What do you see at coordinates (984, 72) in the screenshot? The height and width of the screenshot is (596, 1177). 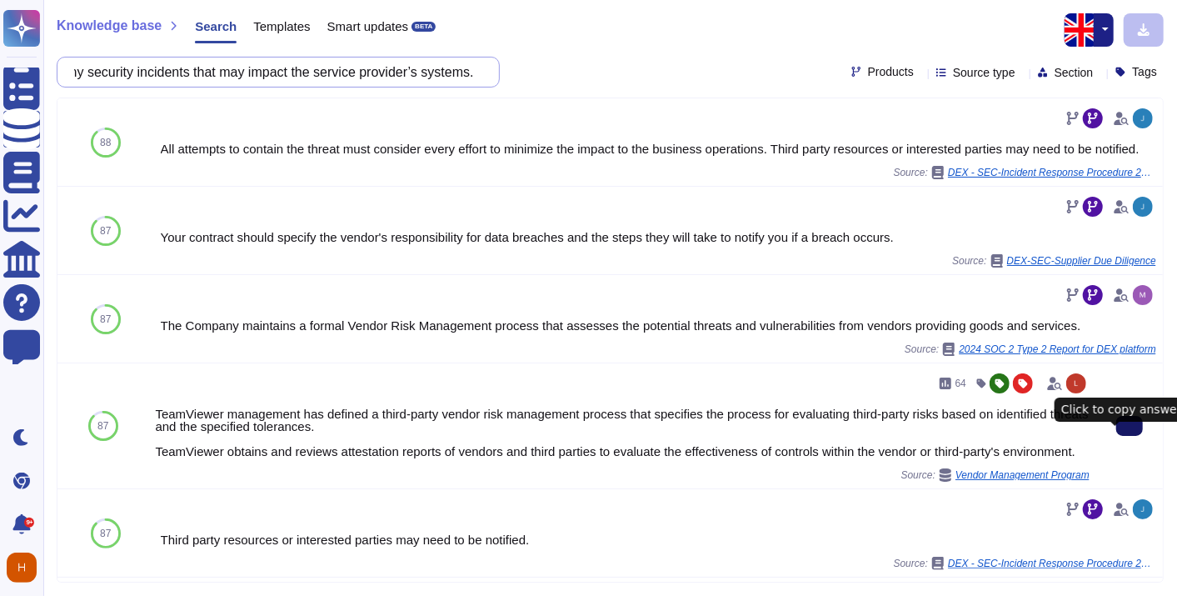 I see `span: Source type` at bounding box center [984, 72].